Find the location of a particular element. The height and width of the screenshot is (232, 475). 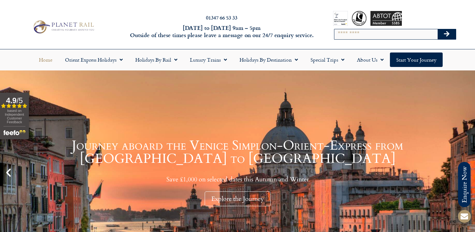

div: Explore the Journey is located at coordinates (238, 198).